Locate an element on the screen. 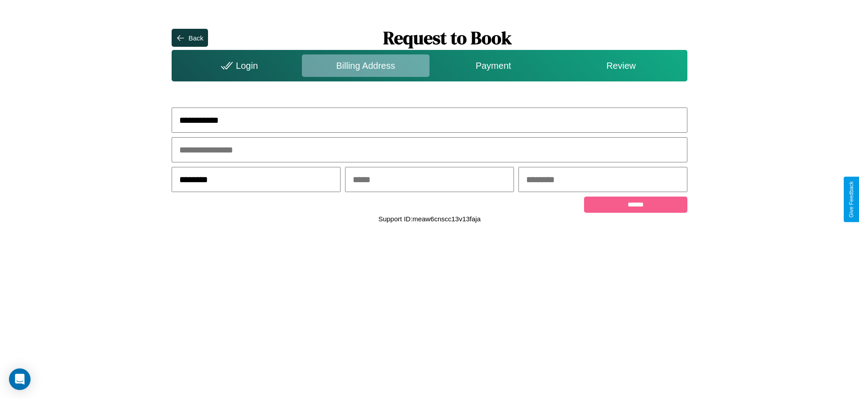 This screenshot has height=399, width=859. h1: Request to Book is located at coordinates (448, 38).